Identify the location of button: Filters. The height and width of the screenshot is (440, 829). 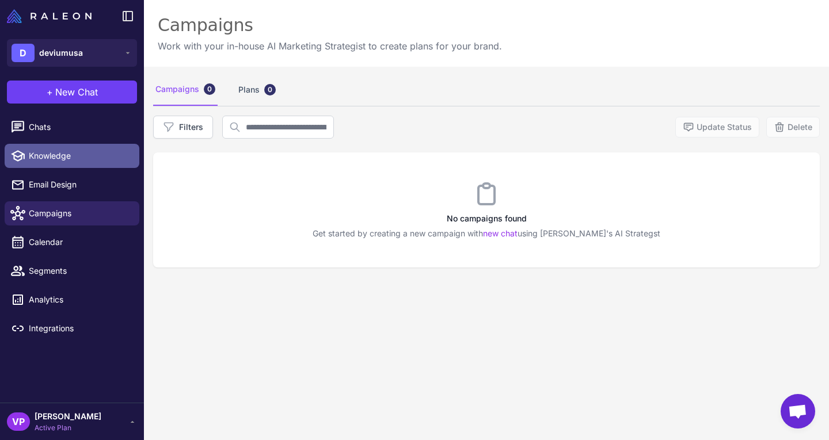
(183, 127).